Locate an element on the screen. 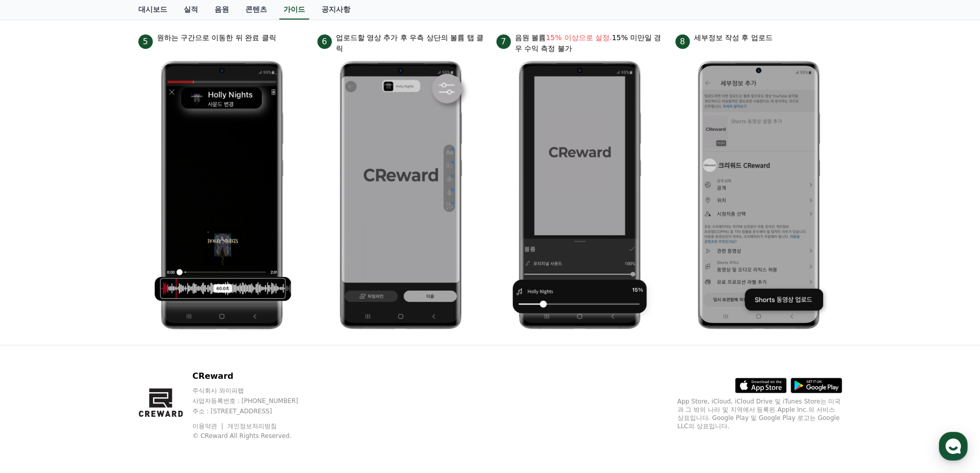  span: 대화 is located at coordinates (100, 346).